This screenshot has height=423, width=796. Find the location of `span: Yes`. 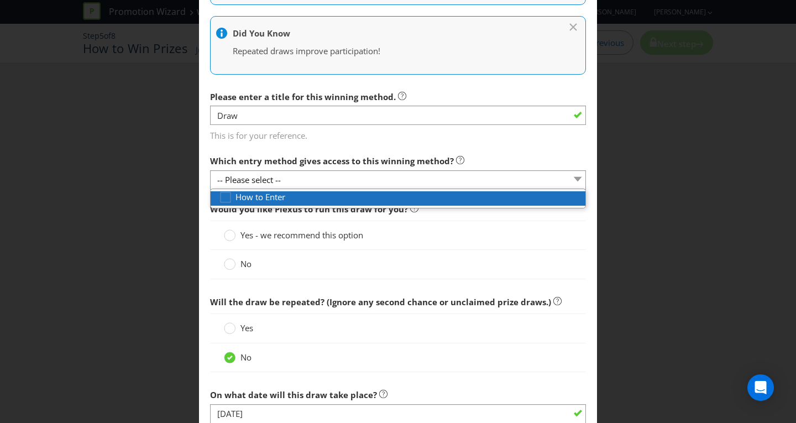

span: Yes is located at coordinates (246, 328).